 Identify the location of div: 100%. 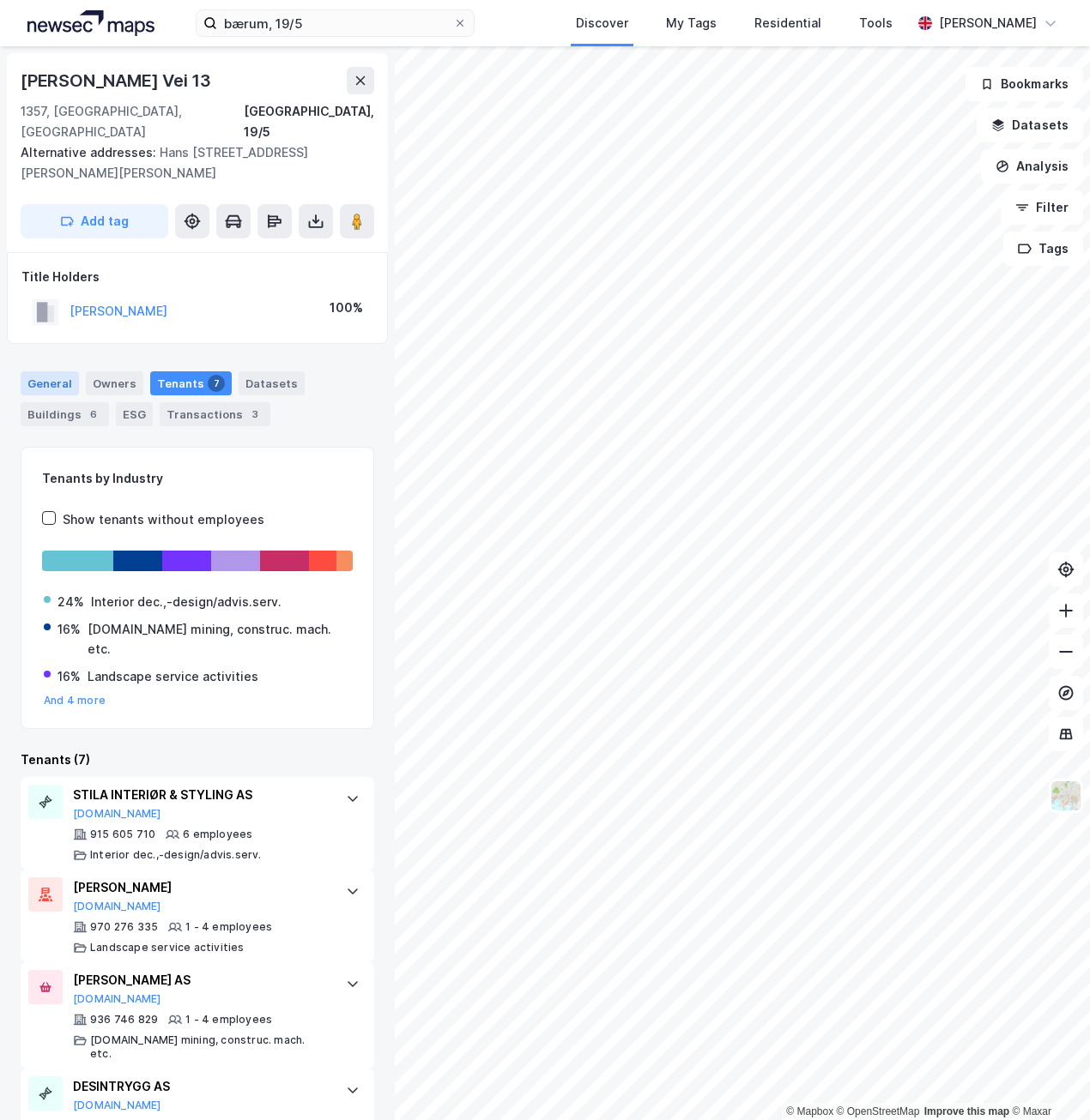
(346, 308).